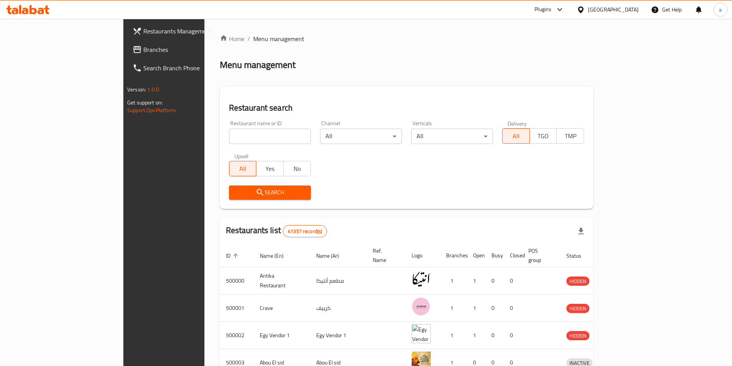  What do you see at coordinates (720, 10) in the screenshot?
I see `span: a` at bounding box center [720, 10].